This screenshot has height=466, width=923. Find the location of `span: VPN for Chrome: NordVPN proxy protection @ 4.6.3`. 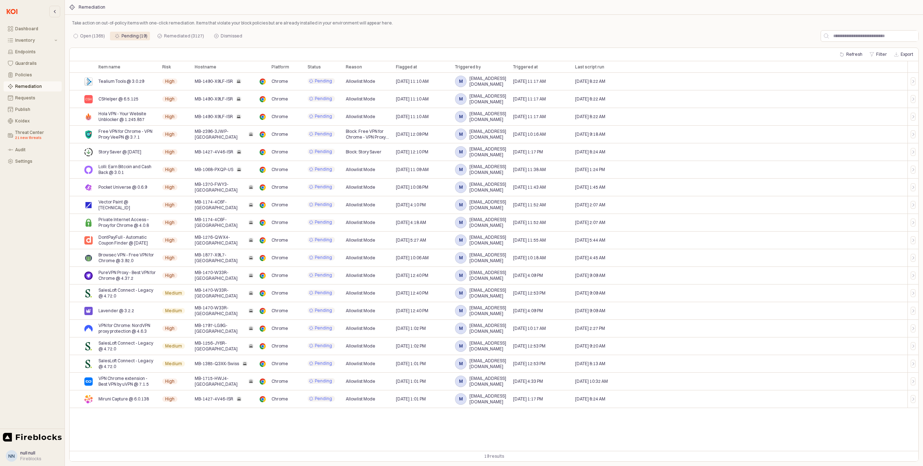

span: VPN for Chrome: NordVPN proxy protection @ 4.6.3 is located at coordinates (127, 329).